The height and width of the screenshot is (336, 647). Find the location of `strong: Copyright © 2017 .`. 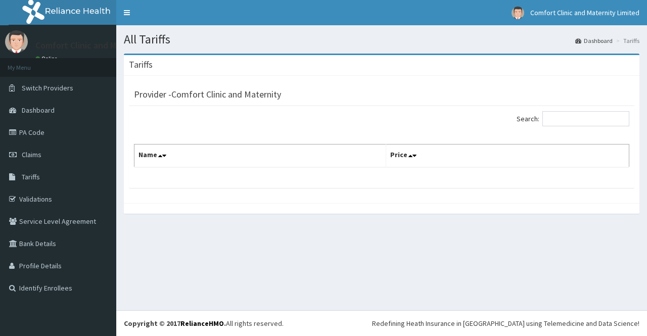

strong: Copyright © 2017 . is located at coordinates (175, 324).